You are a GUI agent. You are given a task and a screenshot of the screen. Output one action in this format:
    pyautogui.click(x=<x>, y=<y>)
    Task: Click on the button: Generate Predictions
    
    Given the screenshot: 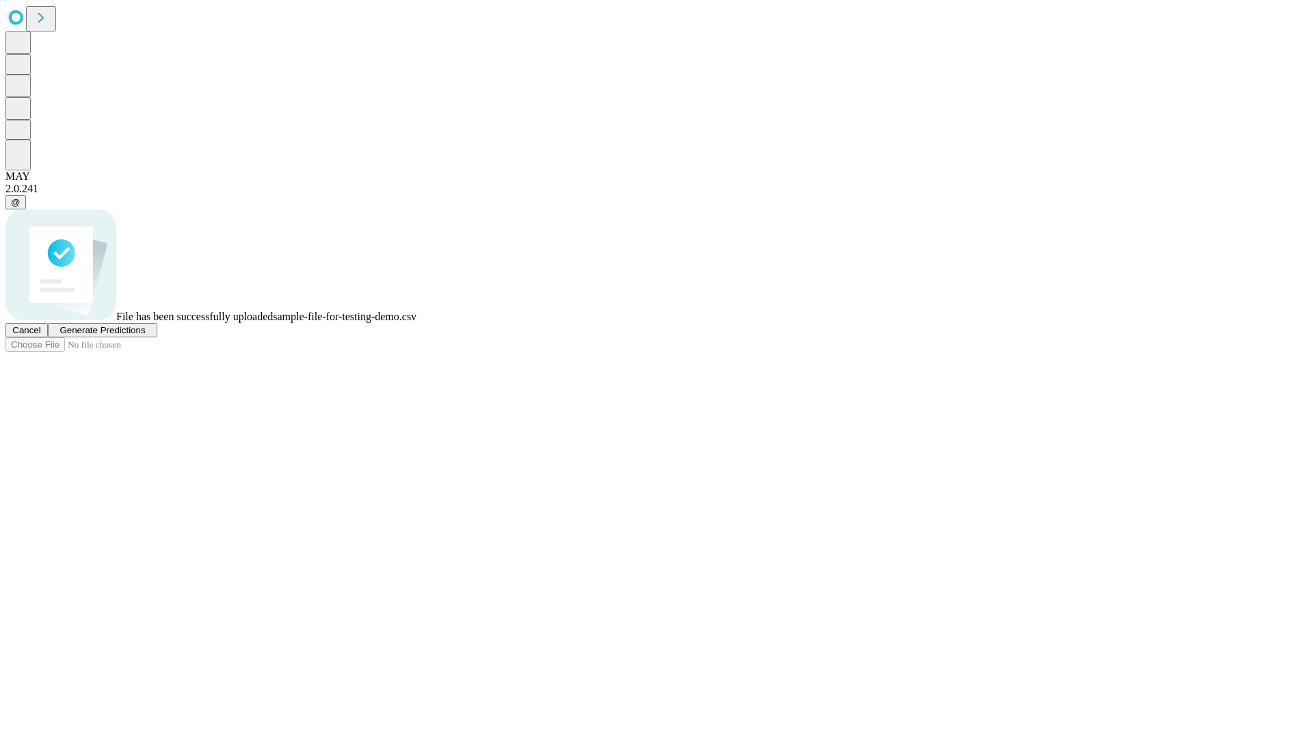 What is the action you would take?
    pyautogui.click(x=103, y=330)
    